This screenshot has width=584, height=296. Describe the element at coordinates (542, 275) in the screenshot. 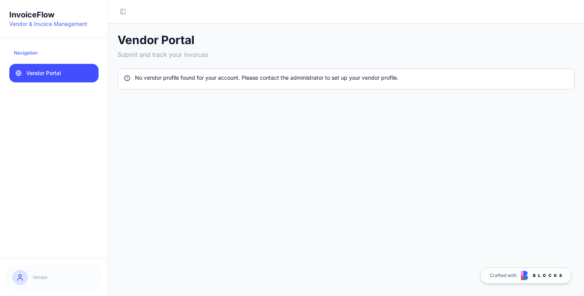

I see `img: Blocks` at that location.